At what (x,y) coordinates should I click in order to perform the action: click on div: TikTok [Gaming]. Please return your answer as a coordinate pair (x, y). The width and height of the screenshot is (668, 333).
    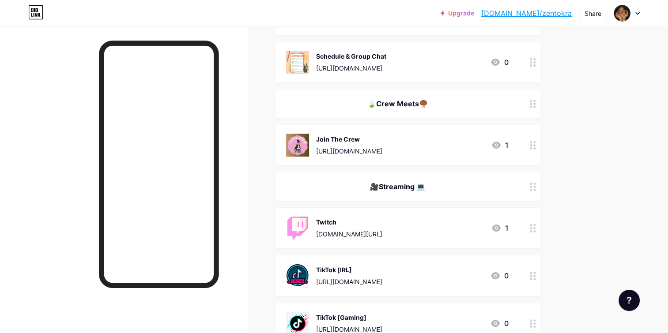
    Looking at the image, I should click on (349, 317).